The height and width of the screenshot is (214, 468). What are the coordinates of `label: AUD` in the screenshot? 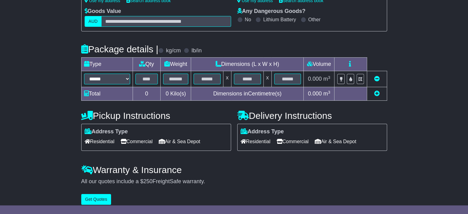 It's located at (93, 21).